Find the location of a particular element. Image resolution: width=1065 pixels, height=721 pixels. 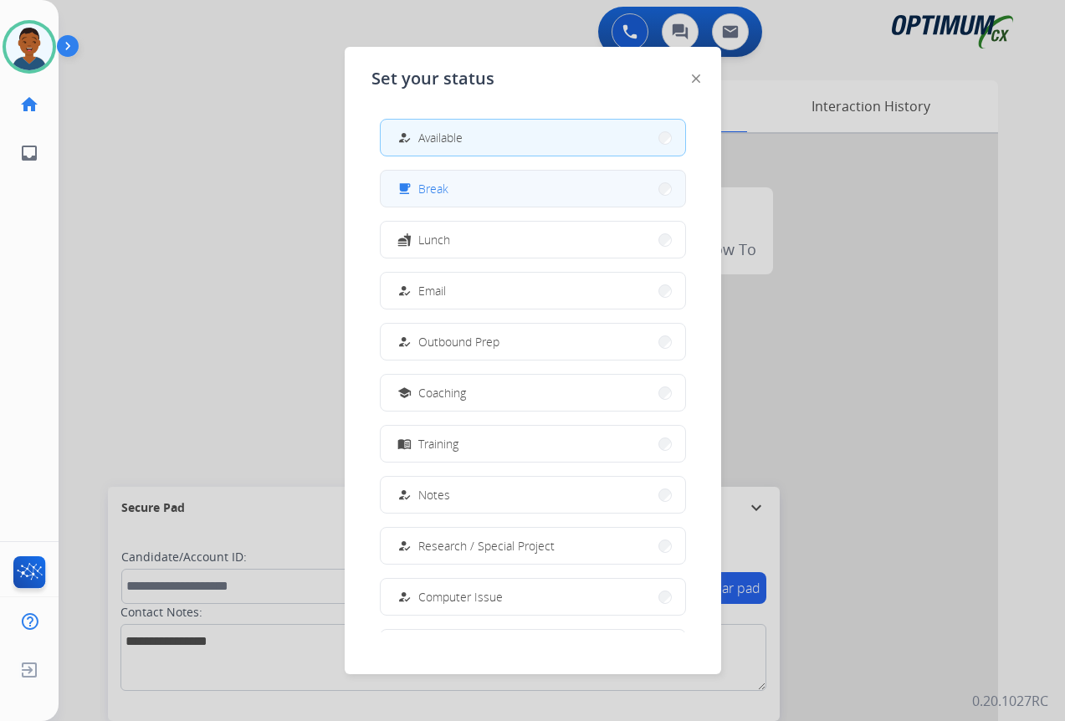

button: Available is located at coordinates (533, 137).